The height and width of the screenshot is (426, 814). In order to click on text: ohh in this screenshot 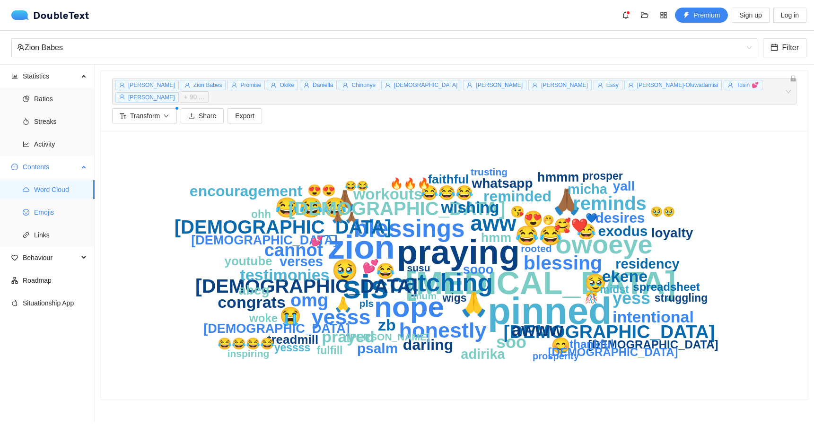, I will do `click(260, 214)`.